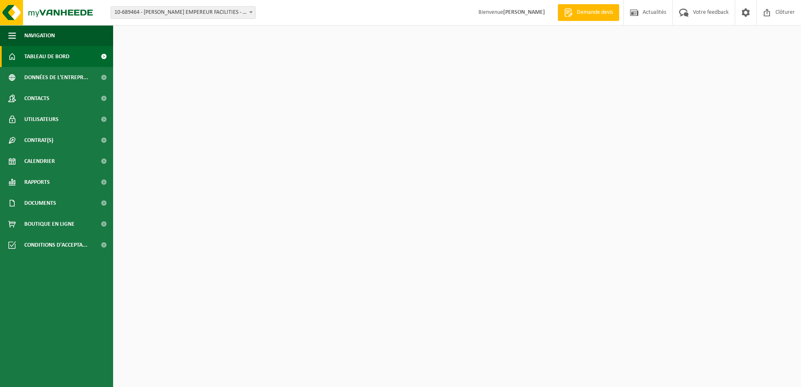 This screenshot has width=801, height=387. I want to click on span: Navigation, so click(39, 36).